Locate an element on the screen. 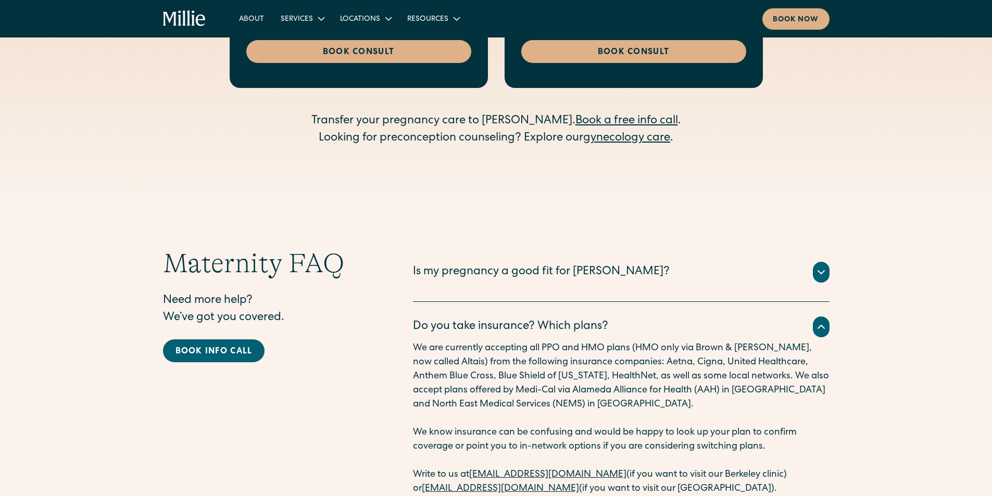 The image size is (992, 496). a: About is located at coordinates (251, 18).